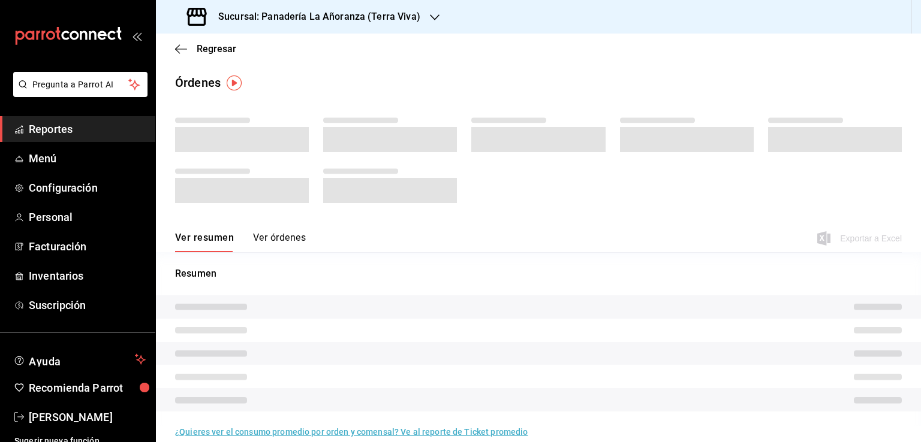 This screenshot has width=921, height=442. Describe the element at coordinates (80, 85) in the screenshot. I see `button: Pregunta a Parrot AI` at that location.